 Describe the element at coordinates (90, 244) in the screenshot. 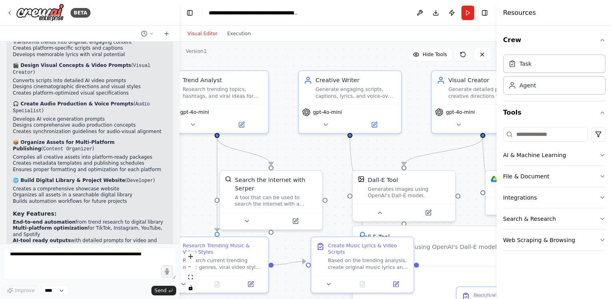

I see `li: with detailed prompts for video and voice generation` at that location.